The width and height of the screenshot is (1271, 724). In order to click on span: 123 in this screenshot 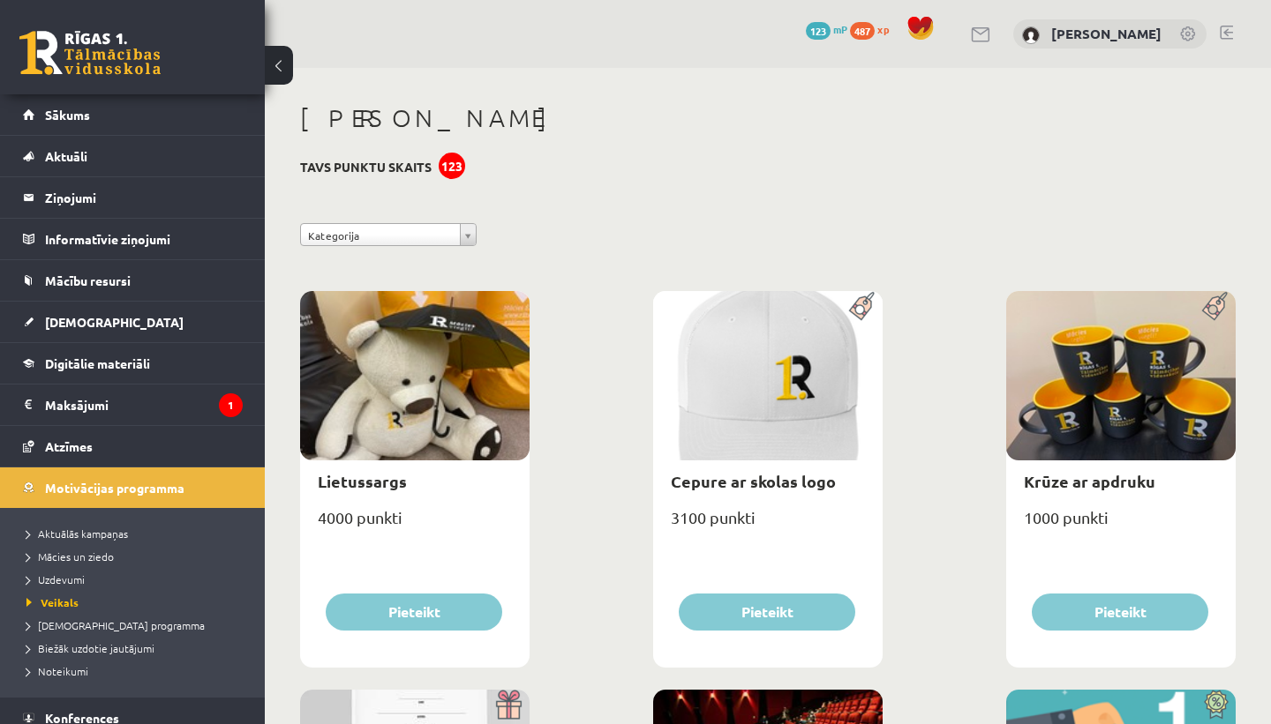, I will do `click(818, 31)`.